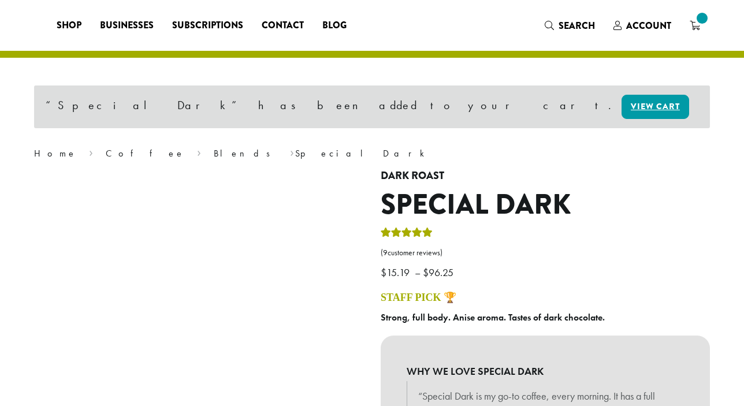  I want to click on h4: Dark Roast, so click(545, 176).